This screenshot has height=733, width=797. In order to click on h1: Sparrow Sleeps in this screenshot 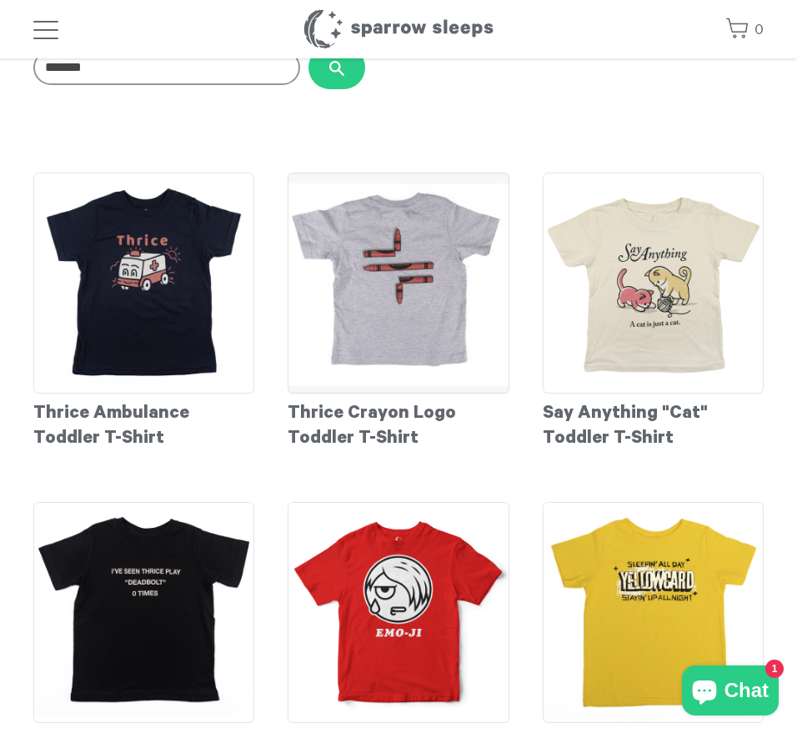, I will do `click(399, 29)`.